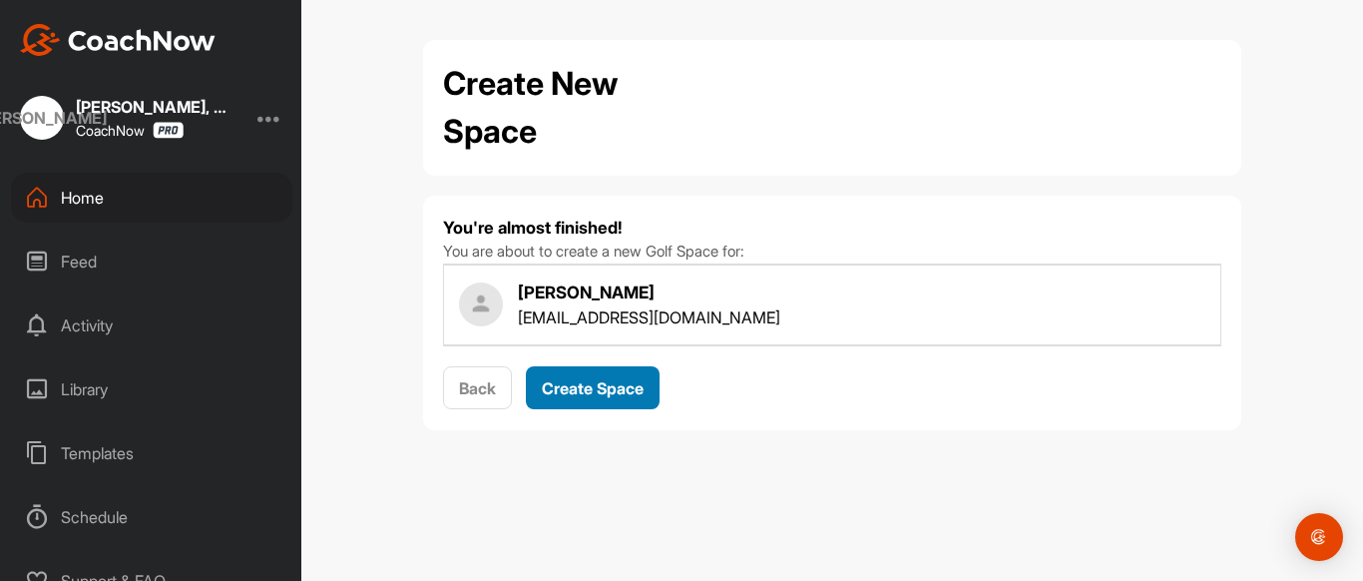 This screenshot has width=1363, height=581. Describe the element at coordinates (152, 389) in the screenshot. I see `div: Library` at that location.